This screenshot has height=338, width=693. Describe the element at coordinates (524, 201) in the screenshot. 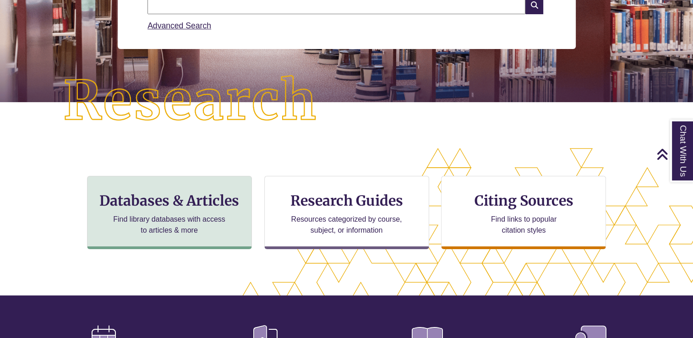

I see `h3: Citing Sources` at that location.